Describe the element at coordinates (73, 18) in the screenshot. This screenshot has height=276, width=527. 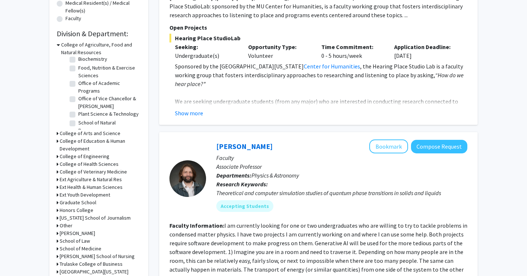
I see `label: Faculty` at that location.